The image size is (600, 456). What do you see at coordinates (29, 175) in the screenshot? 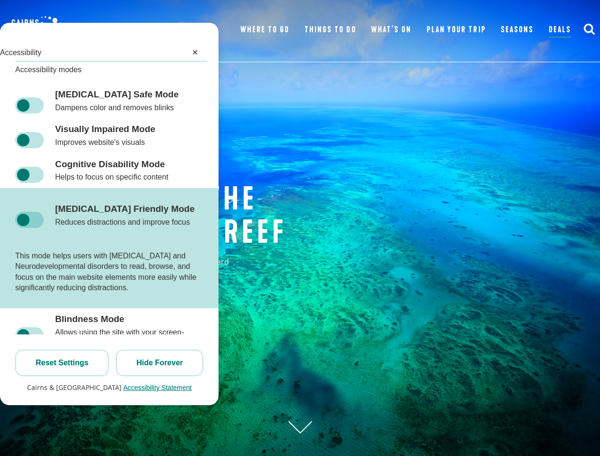
I see `label: Cognitive Disability Mode` at bounding box center [29, 175].